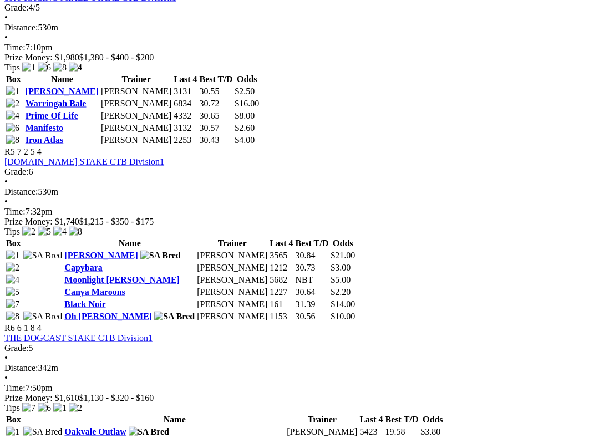 The height and width of the screenshot is (438, 599). What do you see at coordinates (185, 91) in the screenshot?
I see `td: 3131` at bounding box center [185, 91].